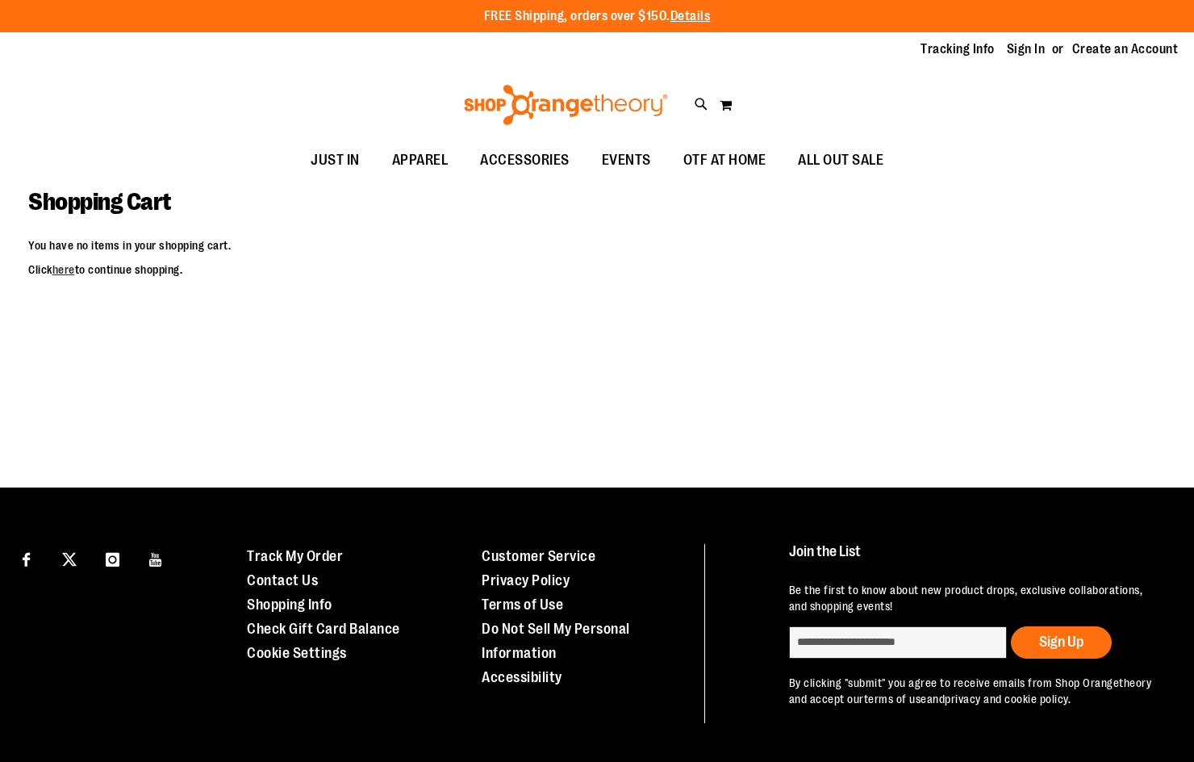 The height and width of the screenshot is (762, 1194). Describe the element at coordinates (524, 160) in the screenshot. I see `span: ACCESSORIES` at that location.